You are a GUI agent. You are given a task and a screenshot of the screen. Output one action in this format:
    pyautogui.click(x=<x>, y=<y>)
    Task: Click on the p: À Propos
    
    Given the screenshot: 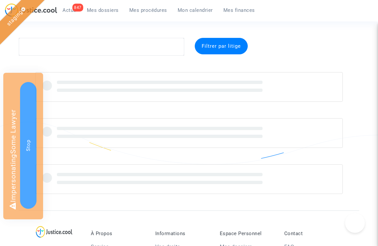 What is the action you would take?
    pyautogui.click(x=118, y=233)
    